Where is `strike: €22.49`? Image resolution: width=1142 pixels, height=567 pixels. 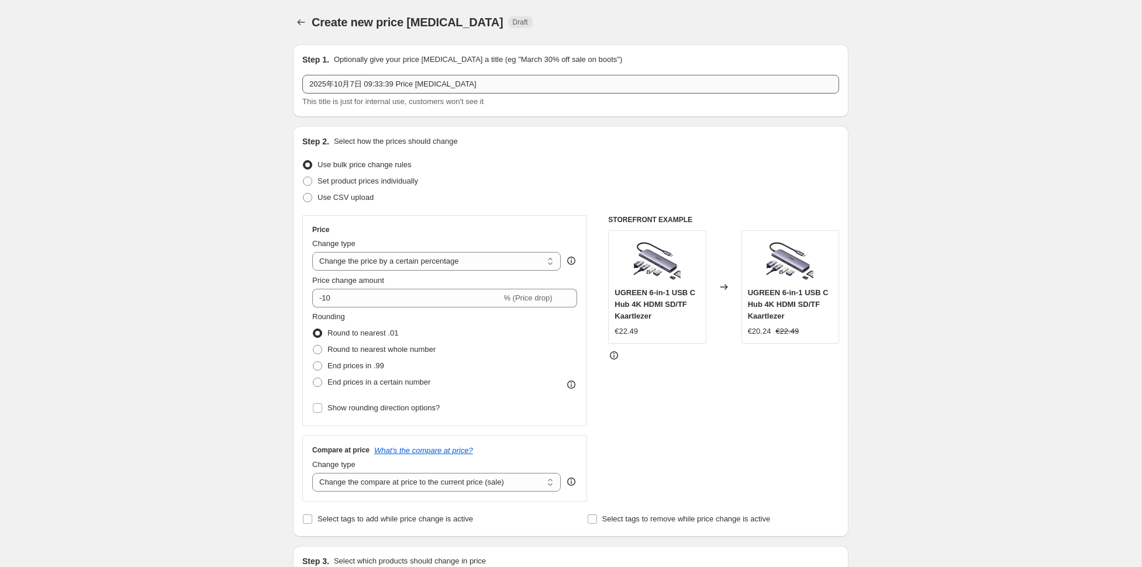 strike: €22.49 is located at coordinates (787, 332).